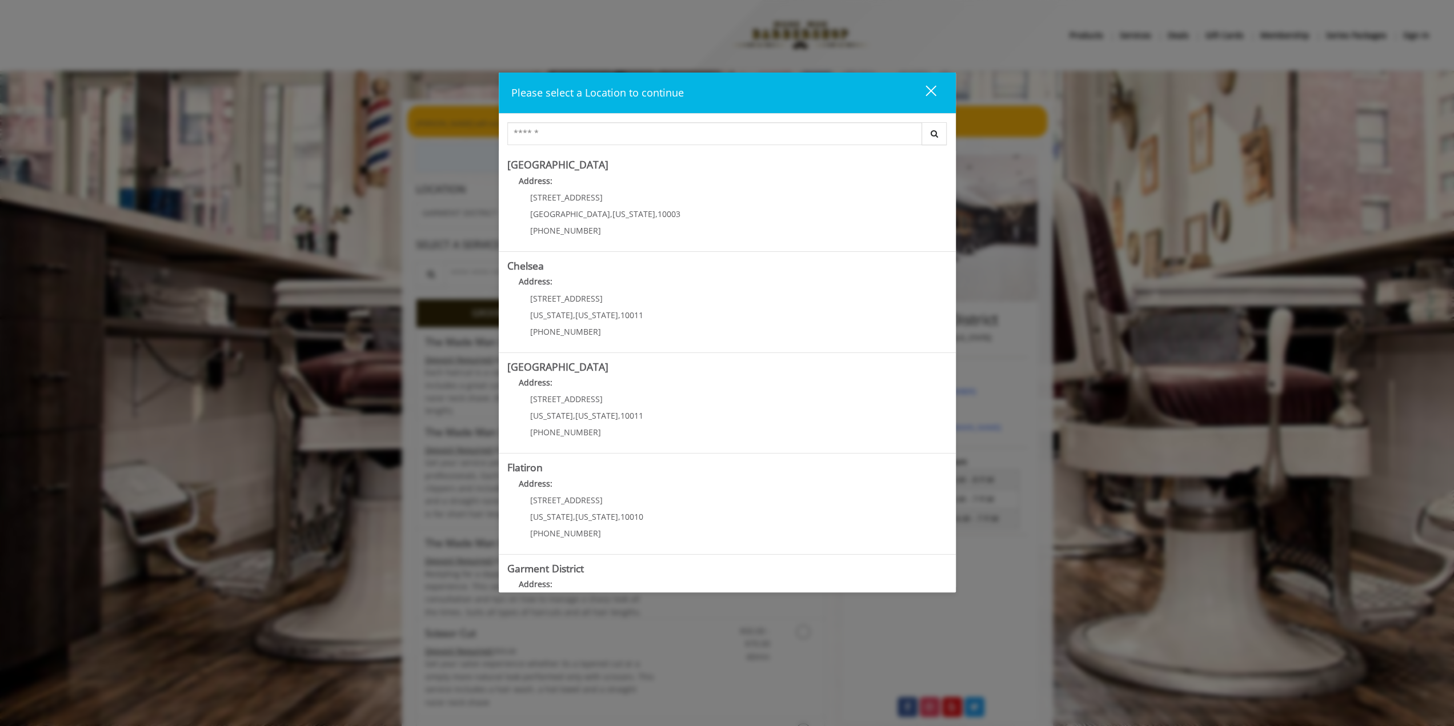 The width and height of the screenshot is (1454, 726). What do you see at coordinates (924, 93) in the screenshot?
I see `button: close dialog` at bounding box center [924, 93].